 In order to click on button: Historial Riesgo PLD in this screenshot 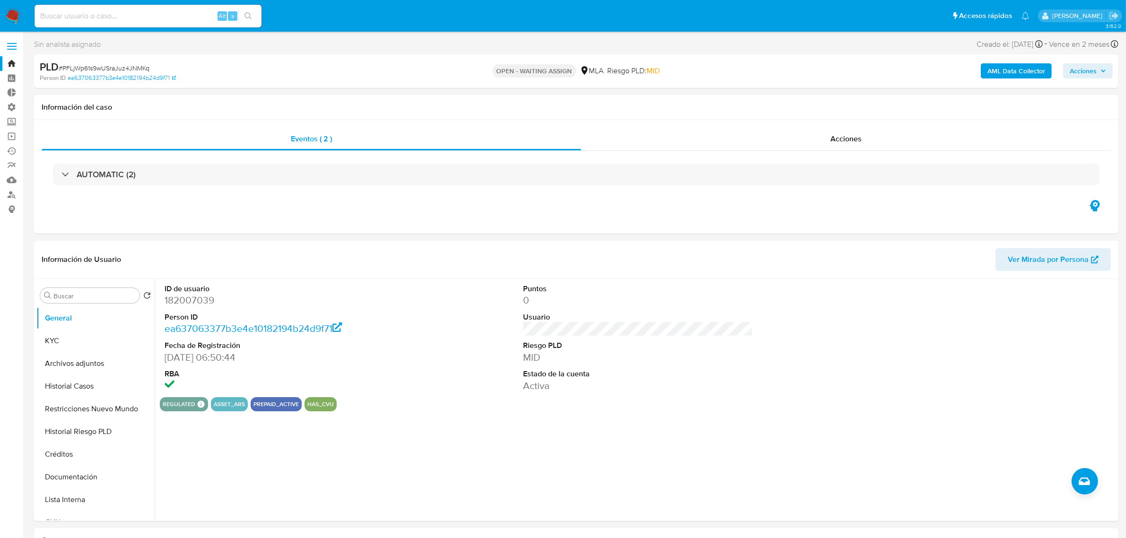, I will do `click(96, 432)`.